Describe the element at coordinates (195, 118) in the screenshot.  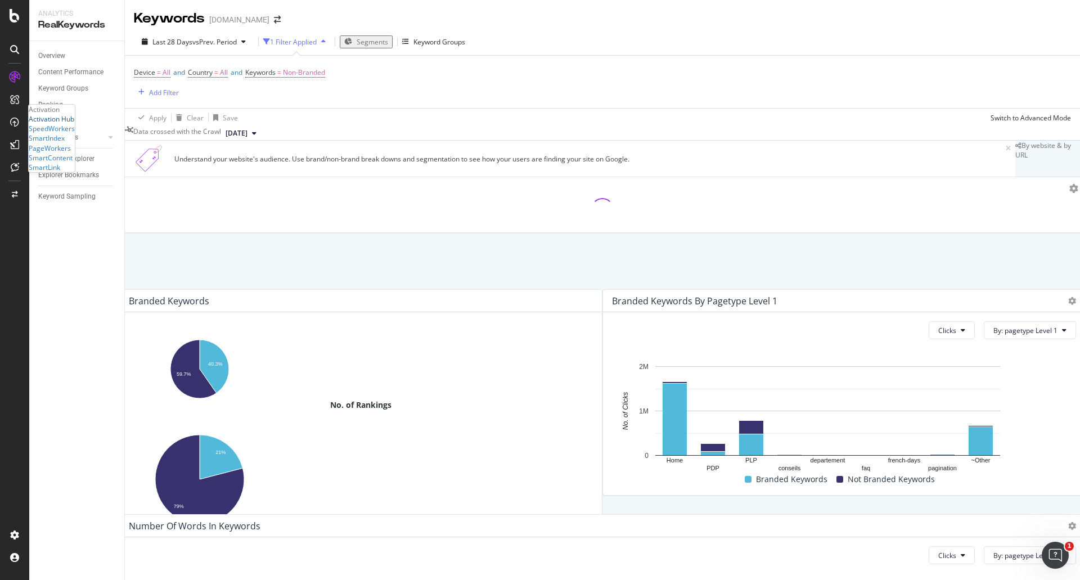
I see `div: Clear` at that location.